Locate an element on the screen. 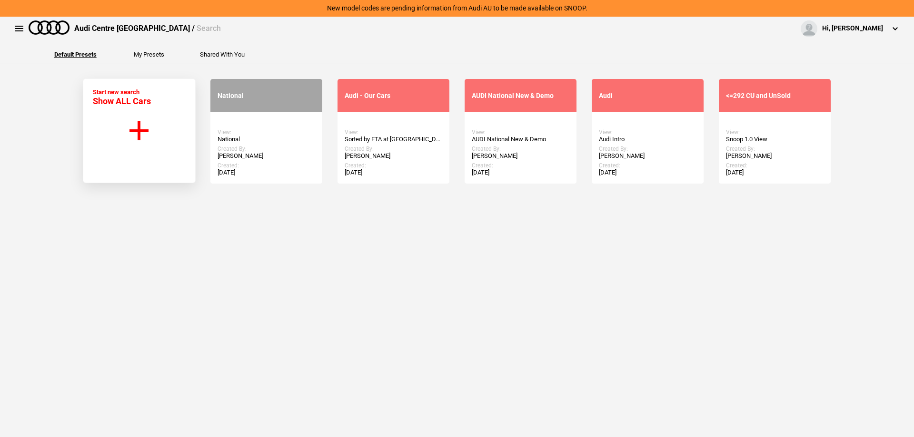  div: Audi is located at coordinates (647, 96).